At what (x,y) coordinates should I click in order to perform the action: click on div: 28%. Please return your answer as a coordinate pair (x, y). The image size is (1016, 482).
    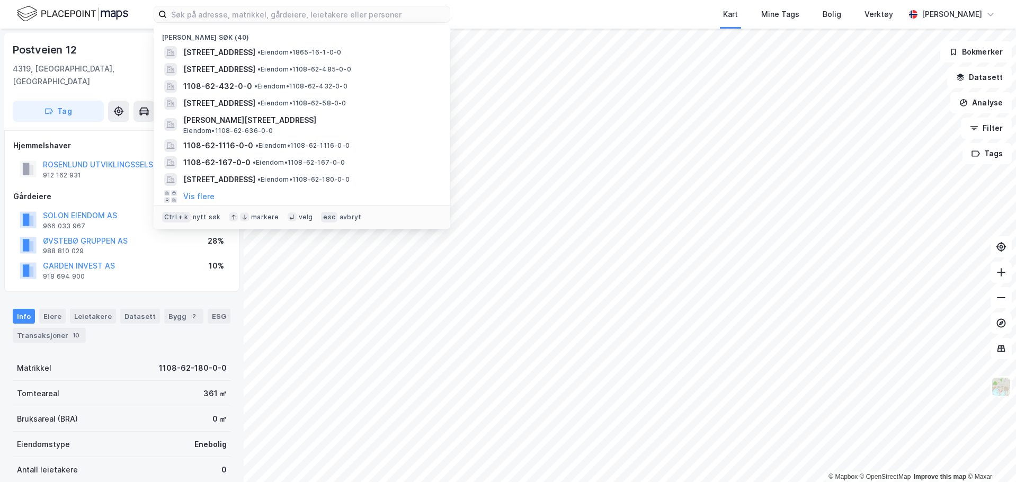
    Looking at the image, I should click on (216, 241).